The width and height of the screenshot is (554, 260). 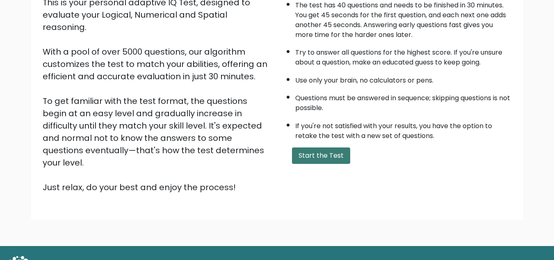 What do you see at coordinates (404, 101) in the screenshot?
I see `li: Questions must be answered in sequence; skipping questions is not possible.` at bounding box center [404, 101].